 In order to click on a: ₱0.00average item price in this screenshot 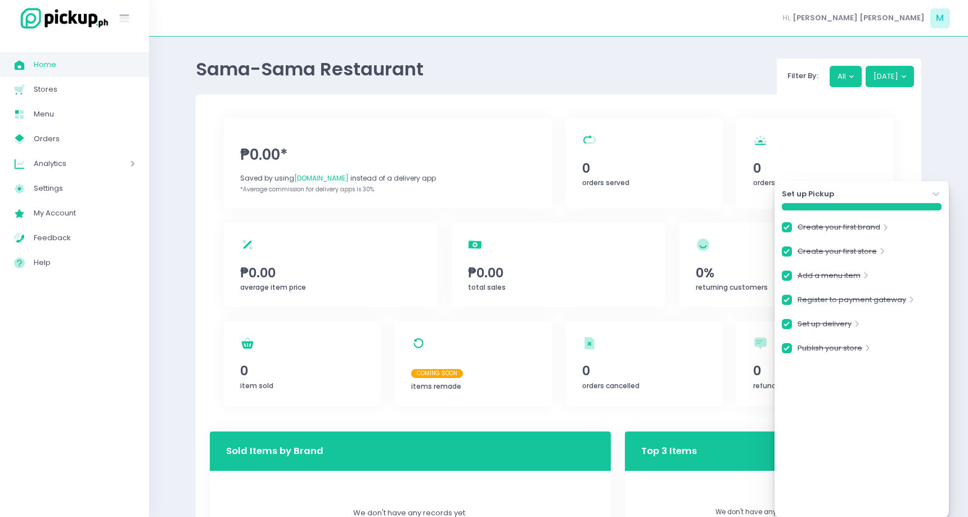, I will do `click(331, 265)`.